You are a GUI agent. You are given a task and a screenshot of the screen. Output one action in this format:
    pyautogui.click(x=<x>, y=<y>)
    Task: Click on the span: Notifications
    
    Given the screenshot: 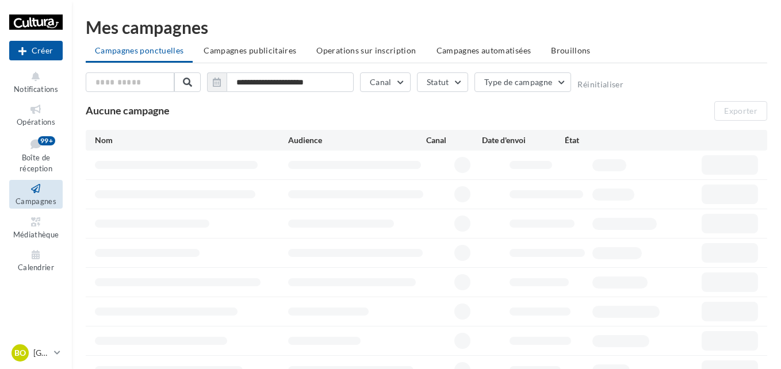 What is the action you would take?
    pyautogui.click(x=36, y=89)
    